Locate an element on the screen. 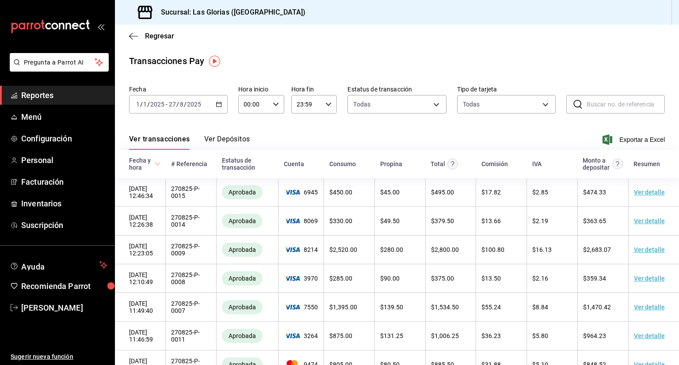  span: 8214 is located at coordinates (301, 250).